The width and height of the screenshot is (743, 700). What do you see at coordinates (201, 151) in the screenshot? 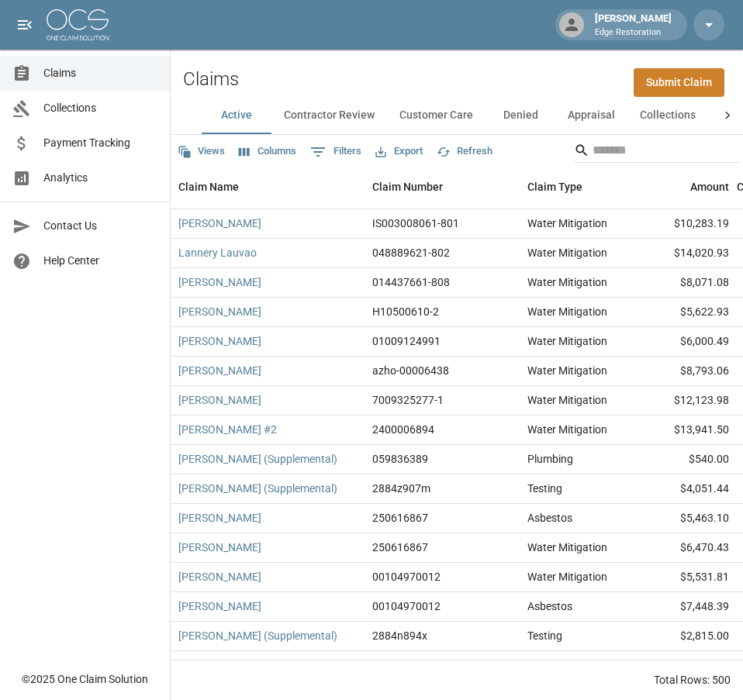
I see `button: Views` at bounding box center [201, 151].